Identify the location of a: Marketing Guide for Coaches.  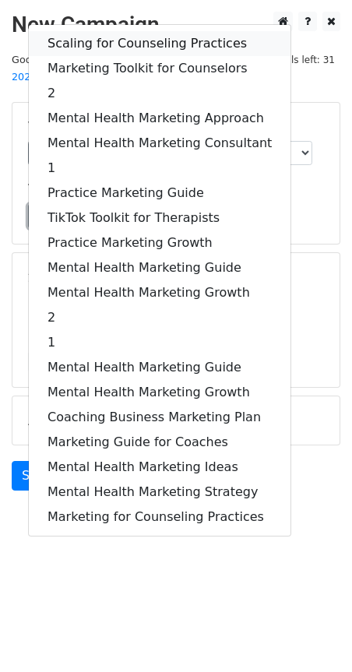
(160, 442).